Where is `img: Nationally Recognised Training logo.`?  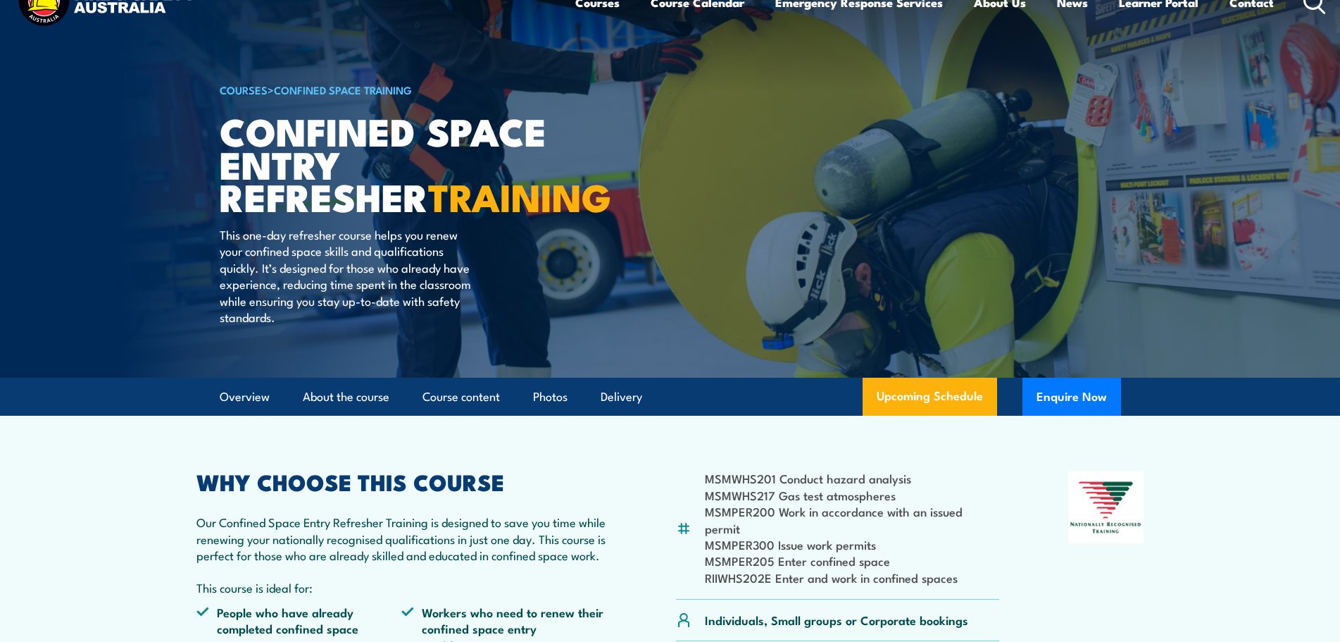
img: Nationally Recognised Training logo. is located at coordinates (1106, 507).